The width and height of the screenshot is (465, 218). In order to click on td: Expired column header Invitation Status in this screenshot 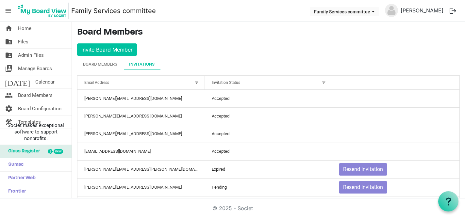, I will do `click(269, 169)`.